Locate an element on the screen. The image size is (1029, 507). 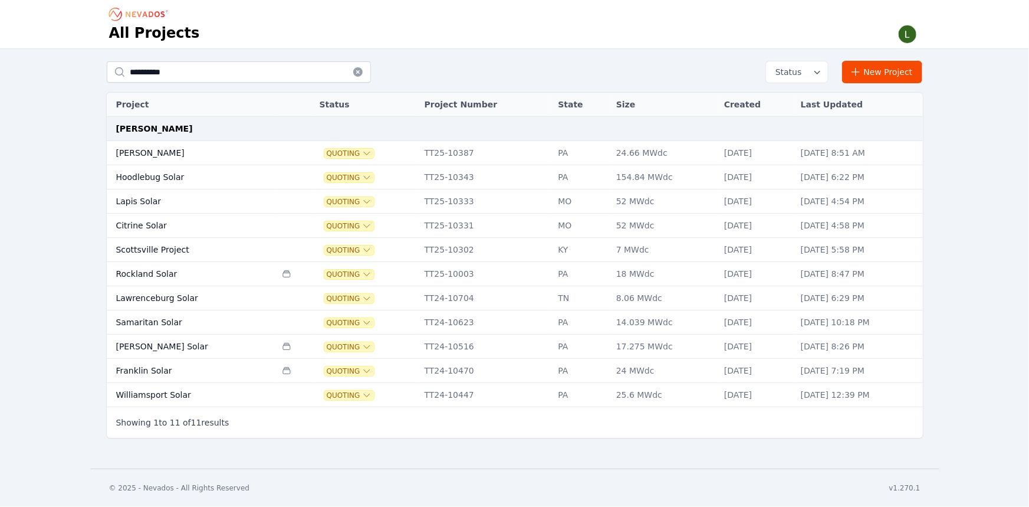
td: TT24-10623 is located at coordinates (485, 322).